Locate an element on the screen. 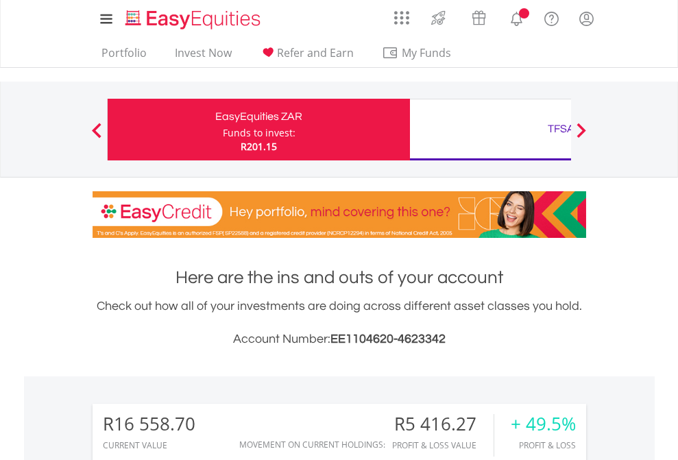 The height and width of the screenshot is (460, 678). div: Profit & Loss is located at coordinates (543, 445).